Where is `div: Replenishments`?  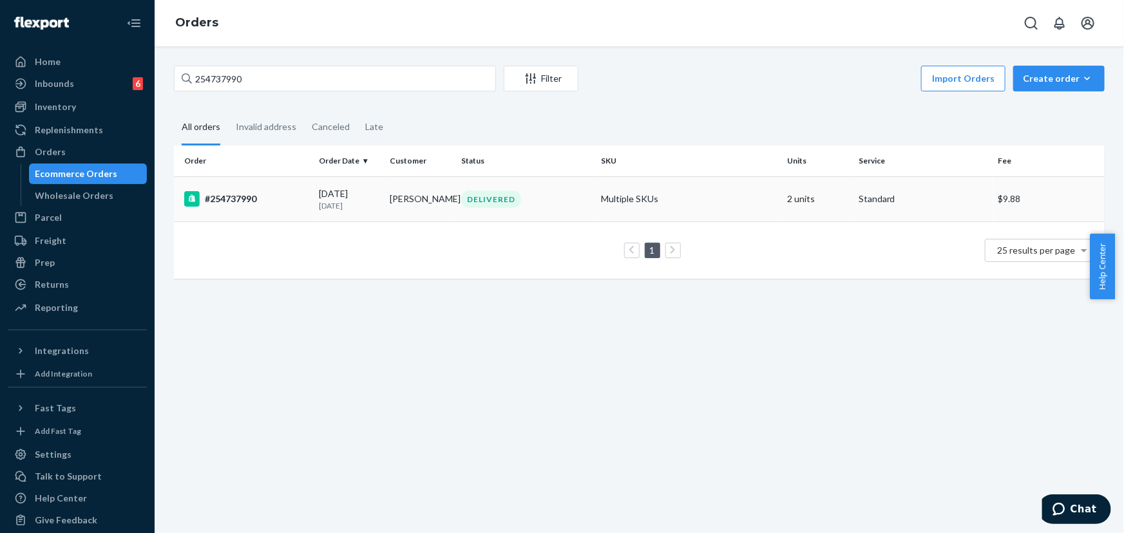
div: Replenishments is located at coordinates (69, 130).